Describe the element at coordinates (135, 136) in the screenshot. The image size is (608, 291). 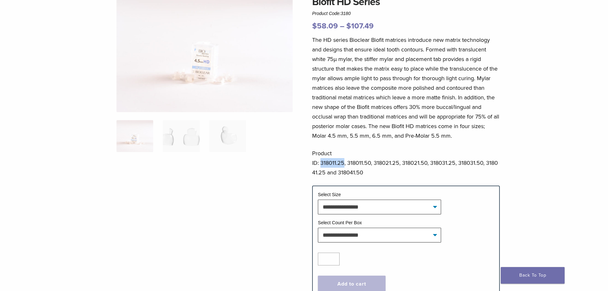
I see `img: Posterior-Biofit-HD-Series-Matrices-324x324.jpg` at that location.